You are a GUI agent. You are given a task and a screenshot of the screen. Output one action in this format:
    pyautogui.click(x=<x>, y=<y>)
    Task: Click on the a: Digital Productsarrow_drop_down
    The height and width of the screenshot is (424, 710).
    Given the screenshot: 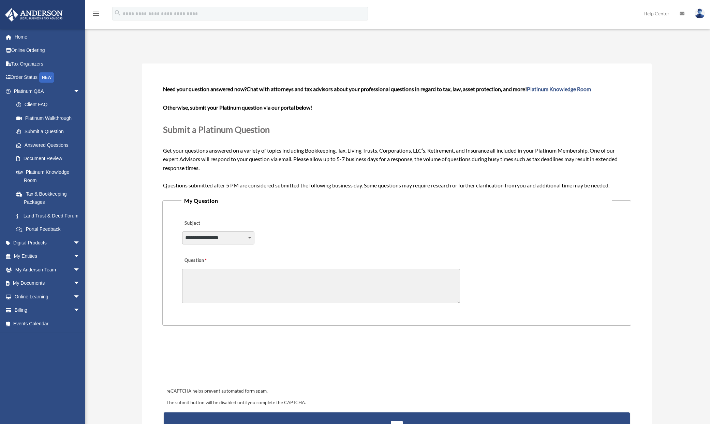 What is the action you would take?
    pyautogui.click(x=47, y=243)
    